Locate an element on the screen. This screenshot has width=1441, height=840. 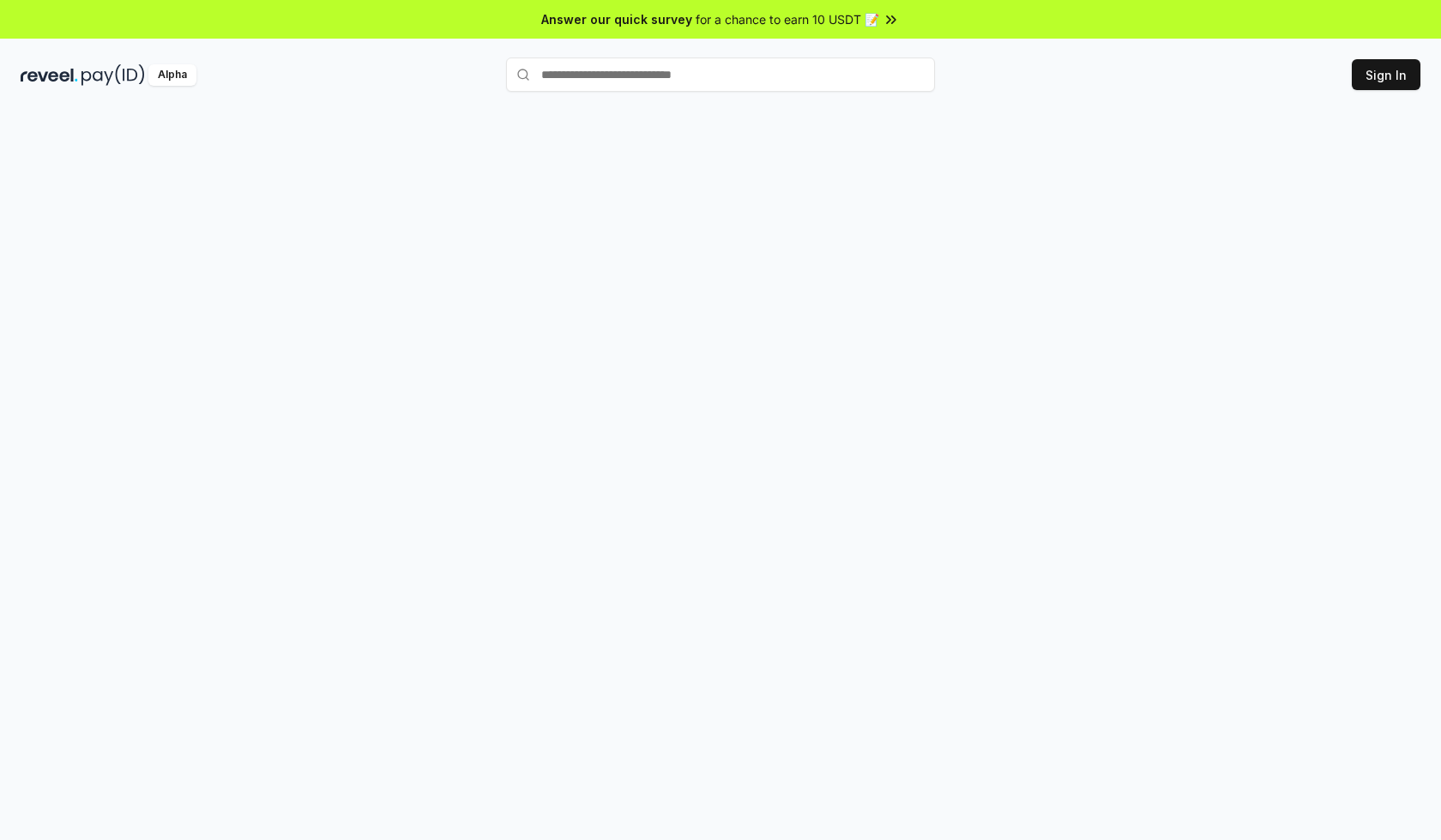
span: for a chance to earn 10 USDT 📝 is located at coordinates (787, 19).